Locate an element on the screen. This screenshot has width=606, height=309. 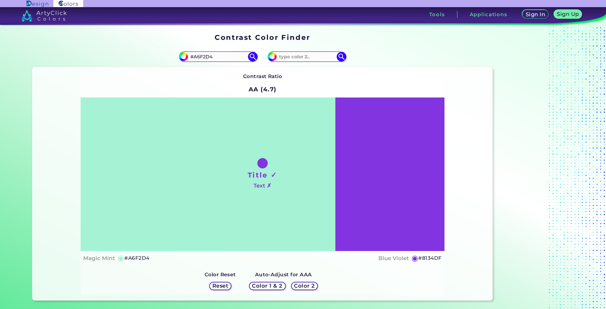
h1: Contrast Color Finder is located at coordinates (262, 37).